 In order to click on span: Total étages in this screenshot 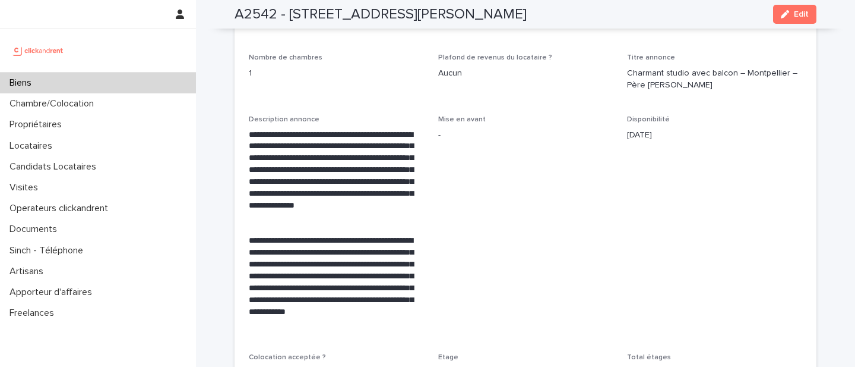, I will do `click(649, 357)`.